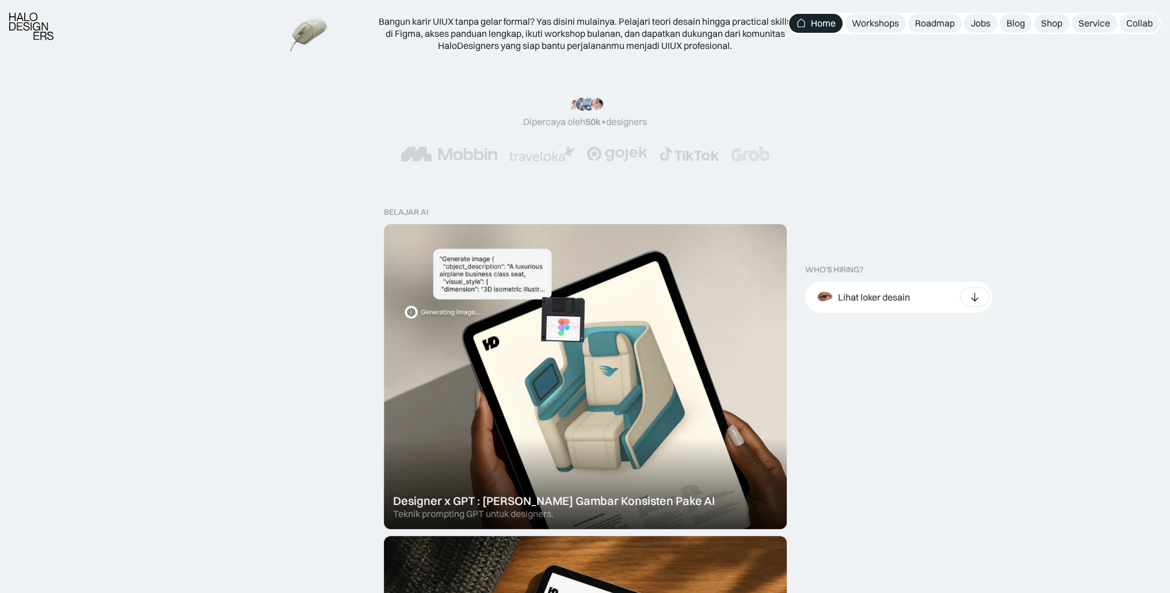  Describe the element at coordinates (815, 23) in the screenshot. I see `a: Home` at that location.